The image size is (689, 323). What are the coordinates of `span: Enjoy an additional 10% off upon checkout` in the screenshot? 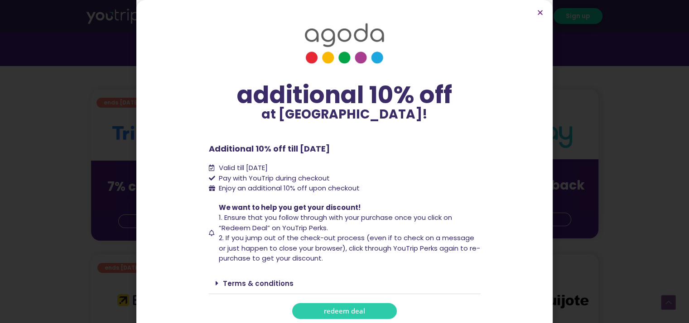 It's located at (289, 188).